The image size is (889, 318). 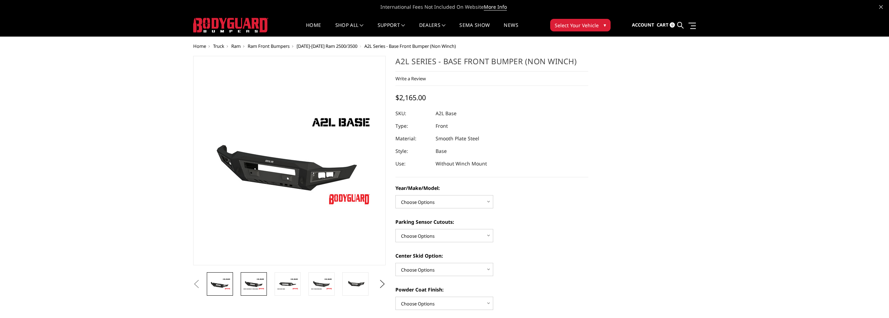 What do you see at coordinates (492, 290) in the screenshot?
I see `label: Powder Coat Finish:` at bounding box center [492, 290].